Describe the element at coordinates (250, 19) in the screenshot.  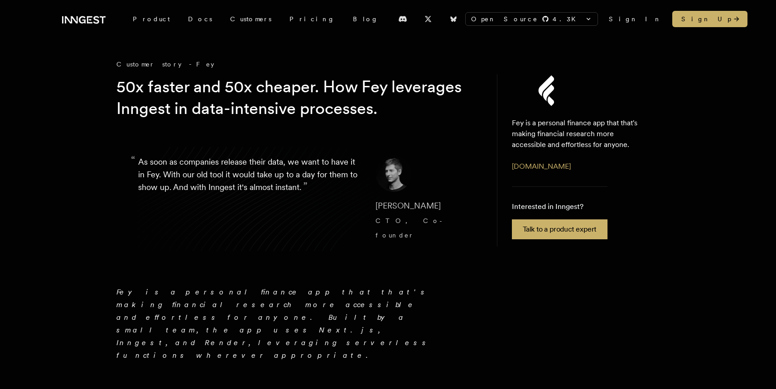
I see `a: Customers` at that location.